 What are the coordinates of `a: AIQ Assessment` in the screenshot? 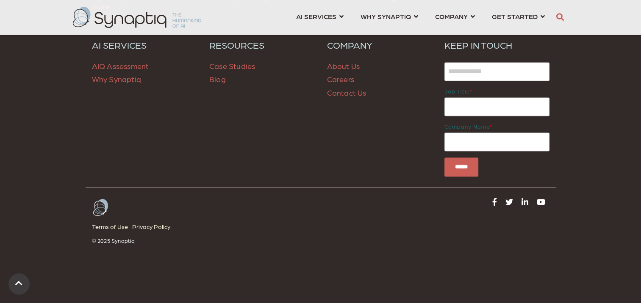 It's located at (120, 66).